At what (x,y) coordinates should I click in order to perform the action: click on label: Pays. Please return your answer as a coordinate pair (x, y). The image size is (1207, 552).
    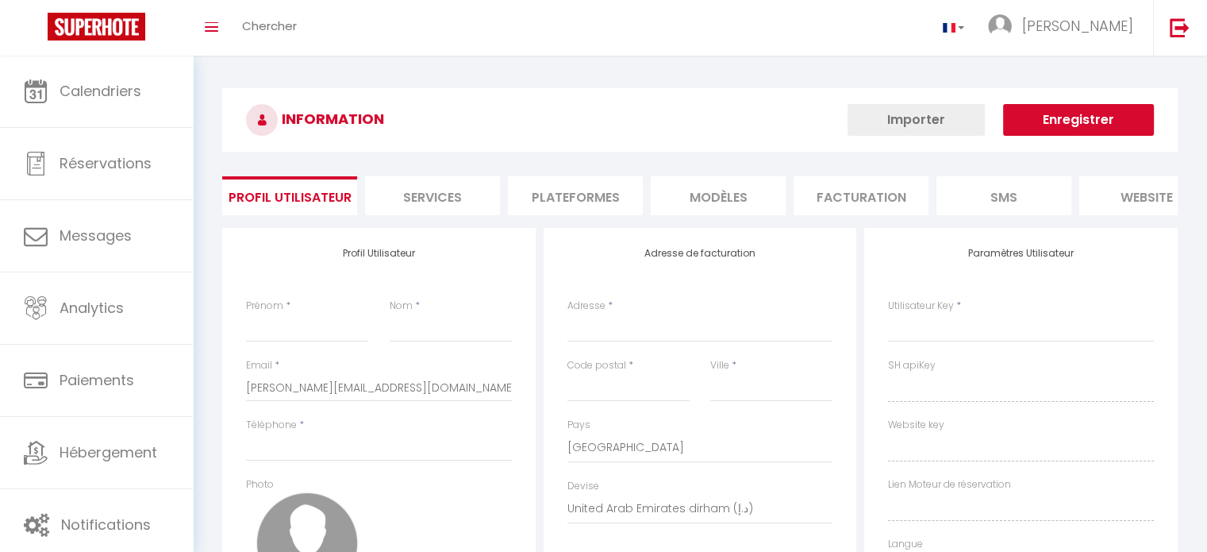
    Looking at the image, I should click on (579, 425).